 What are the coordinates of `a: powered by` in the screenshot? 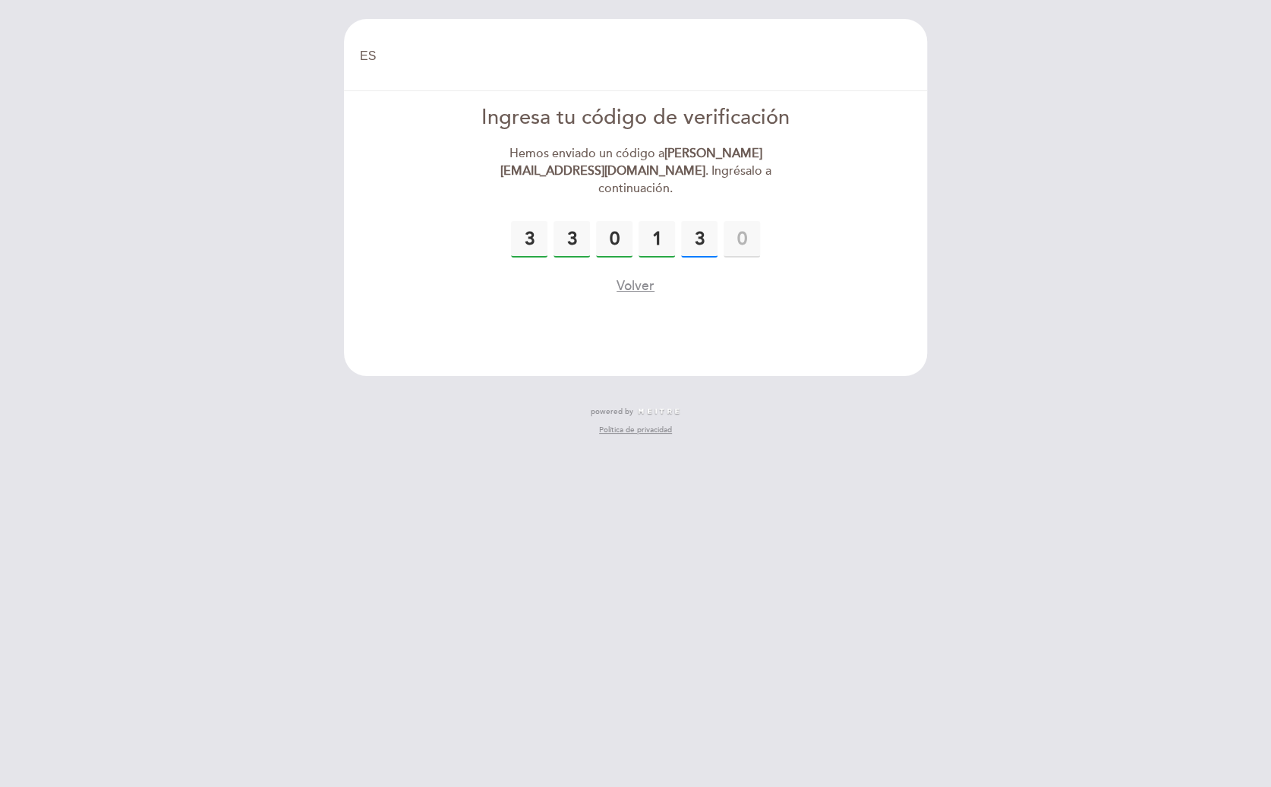 It's located at (635, 411).